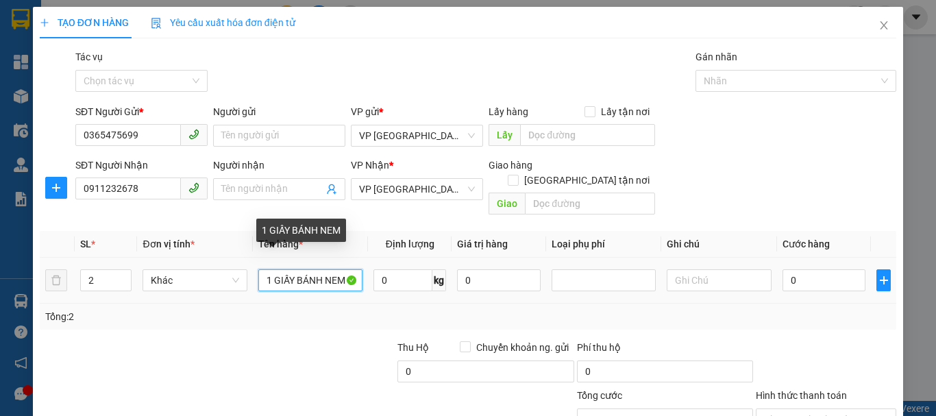 This screenshot has width=936, height=416. Describe the element at coordinates (417, 189) in the screenshot. I see `span: VP Mỹ Đình` at that location.